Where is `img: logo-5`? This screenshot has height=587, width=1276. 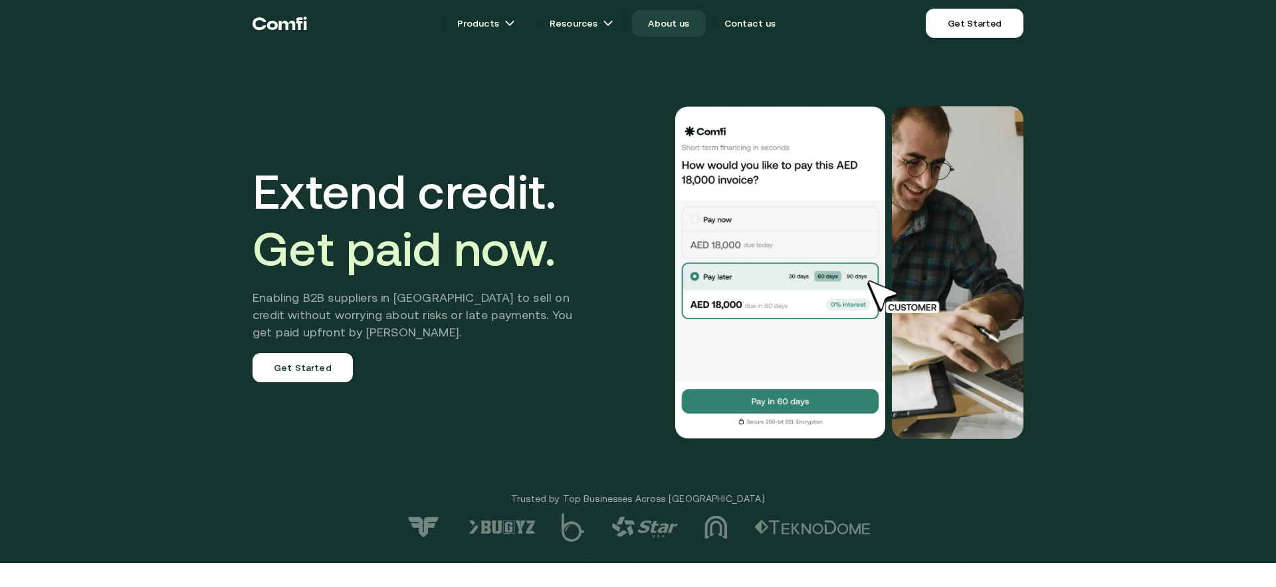
img: logo-5 is located at coordinates (573, 527).